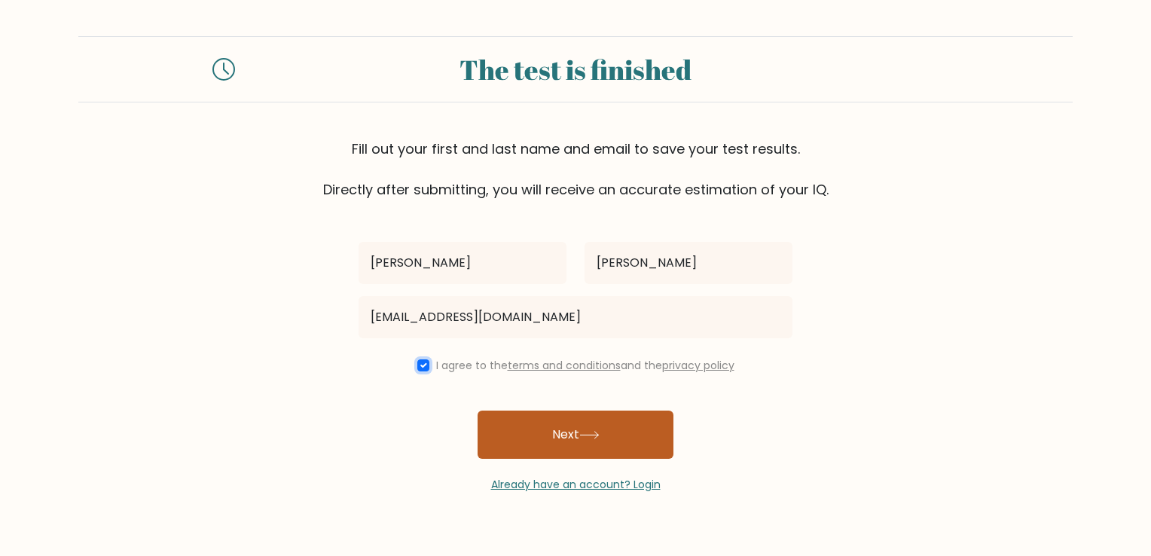 This screenshot has height=556, width=1151. I want to click on button: Next, so click(575, 434).